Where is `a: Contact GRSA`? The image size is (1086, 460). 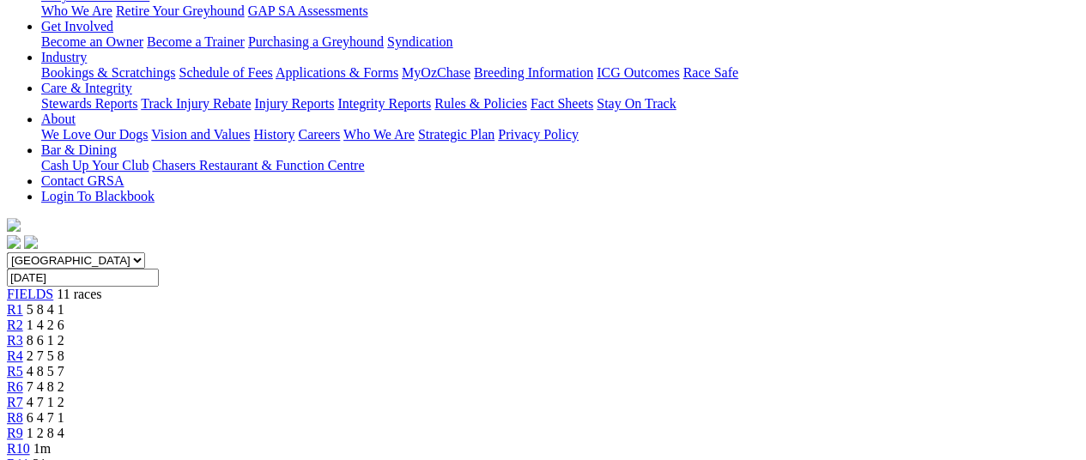
a: Contact GRSA is located at coordinates (82, 180).